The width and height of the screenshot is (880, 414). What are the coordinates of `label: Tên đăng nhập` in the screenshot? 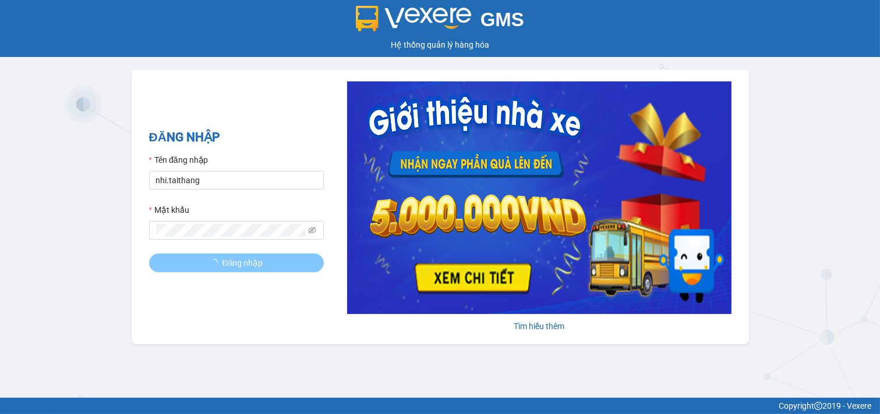 It's located at (179, 160).